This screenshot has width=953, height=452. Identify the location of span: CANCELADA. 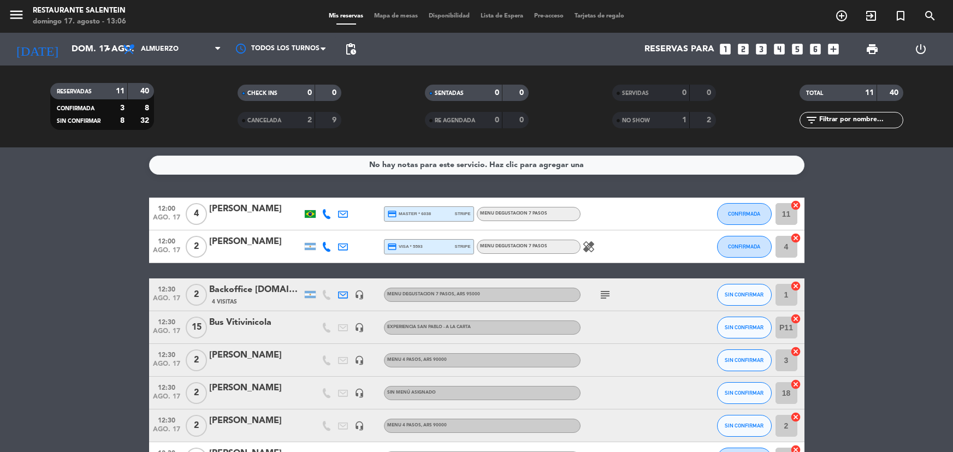
(264, 121).